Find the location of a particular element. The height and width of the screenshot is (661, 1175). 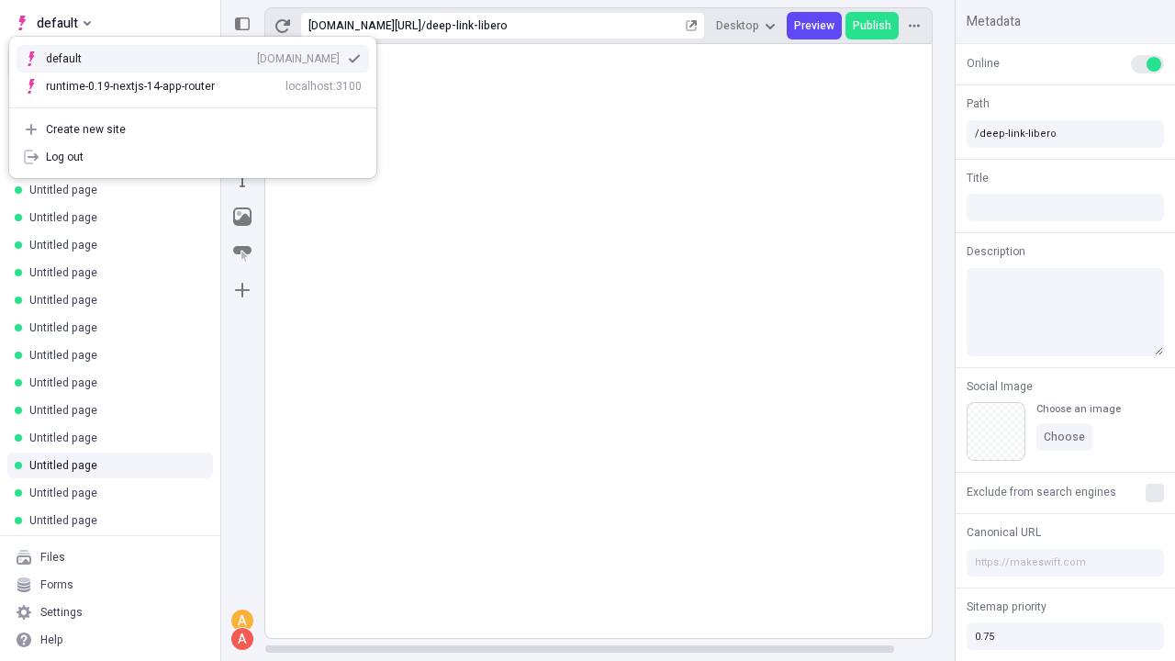

span: Sitemap priority is located at coordinates (1007, 607).